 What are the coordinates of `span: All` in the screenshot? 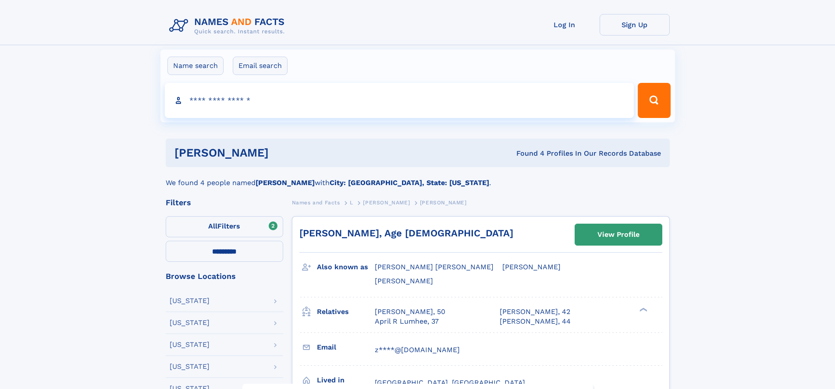 It's located at (213, 226).